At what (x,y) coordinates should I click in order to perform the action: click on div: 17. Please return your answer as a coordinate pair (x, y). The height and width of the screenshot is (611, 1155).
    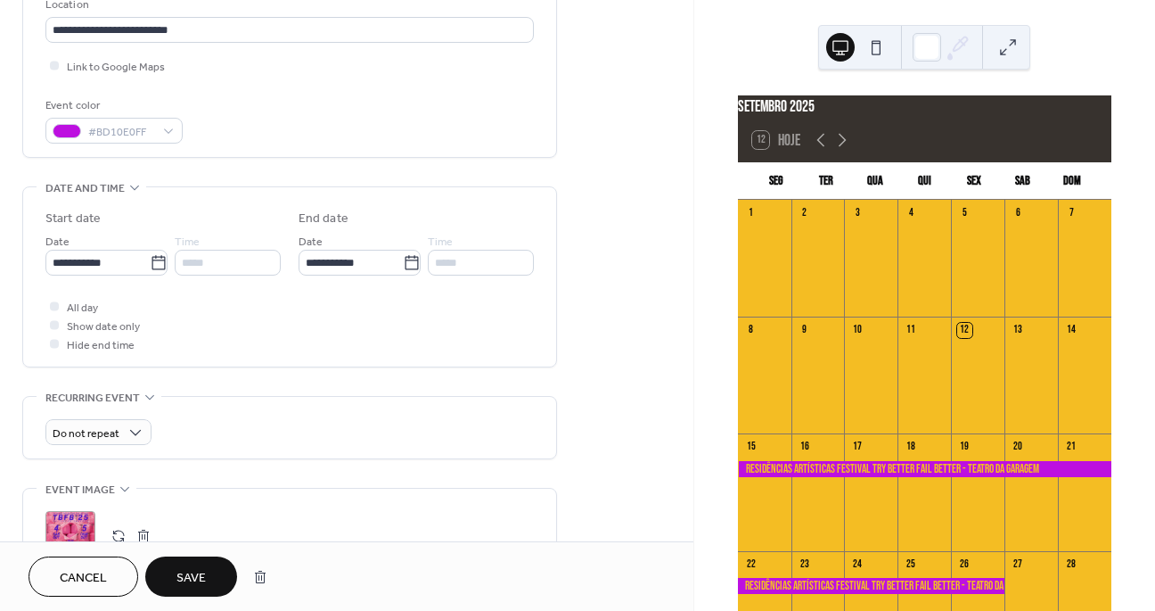
    Looking at the image, I should click on (858, 447).